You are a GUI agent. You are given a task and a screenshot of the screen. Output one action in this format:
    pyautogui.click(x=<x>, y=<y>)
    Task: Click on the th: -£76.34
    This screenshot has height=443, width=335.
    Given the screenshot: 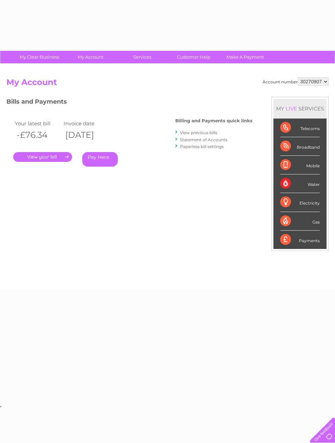 What is the action you would take?
    pyautogui.click(x=38, y=135)
    